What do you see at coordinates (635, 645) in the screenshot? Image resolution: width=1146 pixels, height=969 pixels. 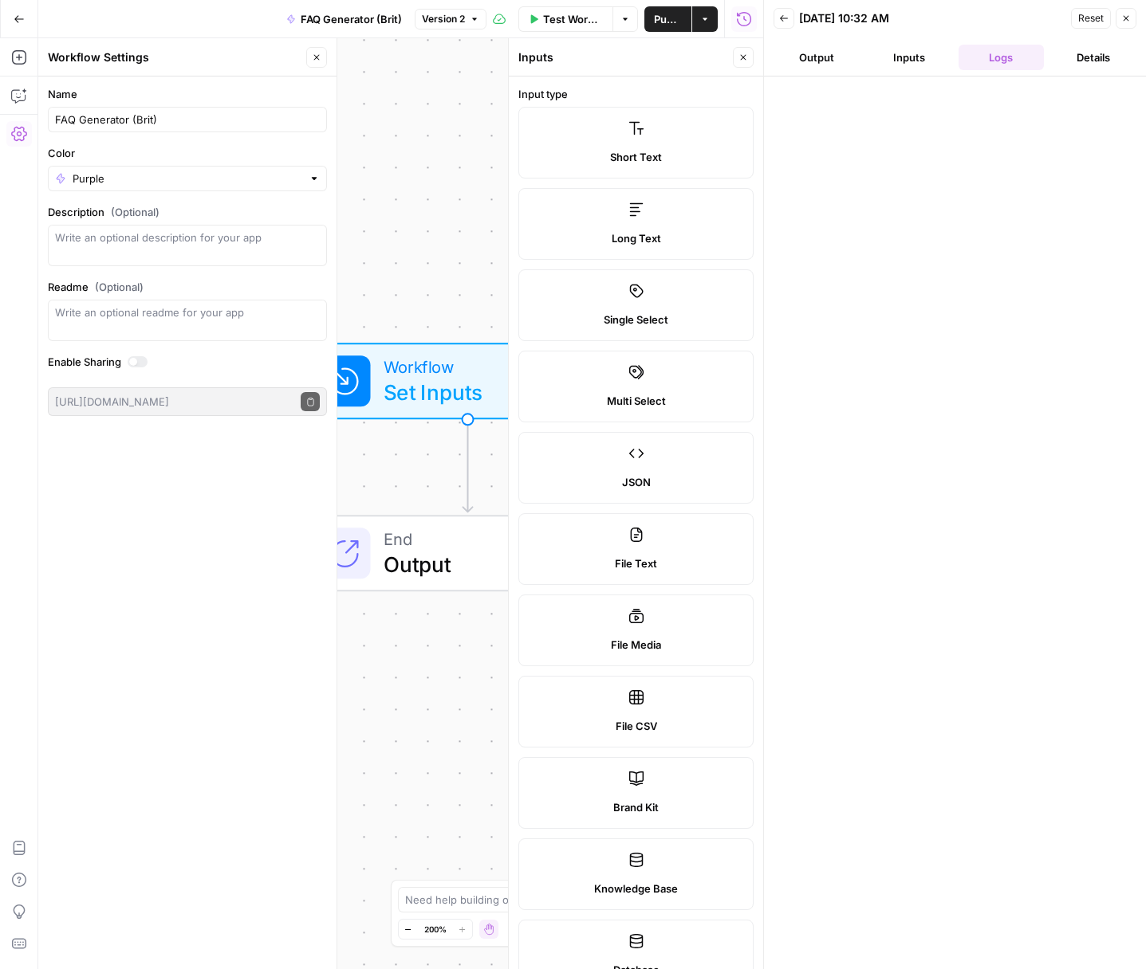 I see `span: File Media` at bounding box center [635, 645].